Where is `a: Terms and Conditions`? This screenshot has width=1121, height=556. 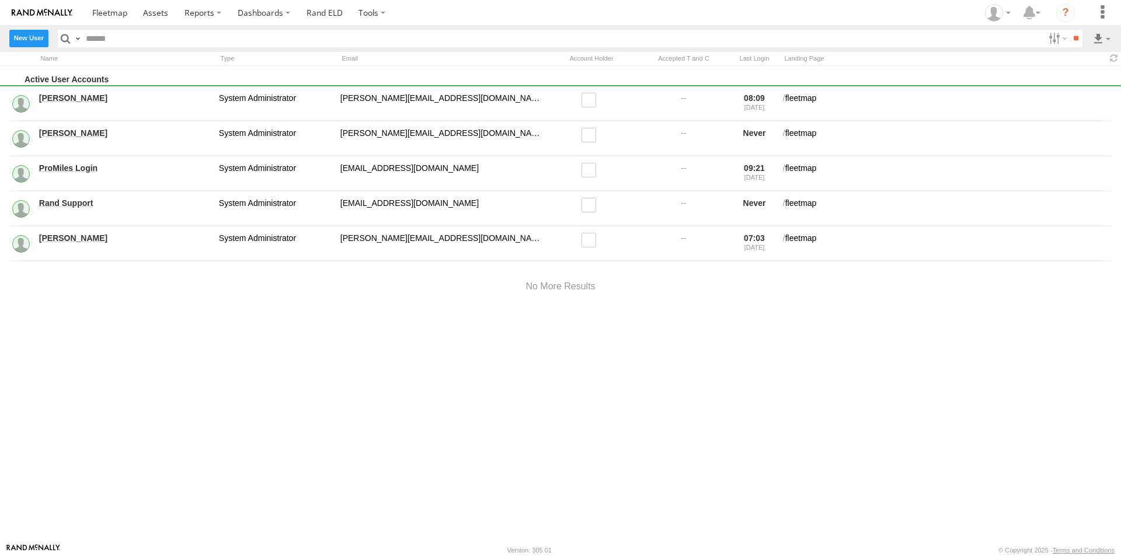
a: Terms and Conditions is located at coordinates (1083, 550).